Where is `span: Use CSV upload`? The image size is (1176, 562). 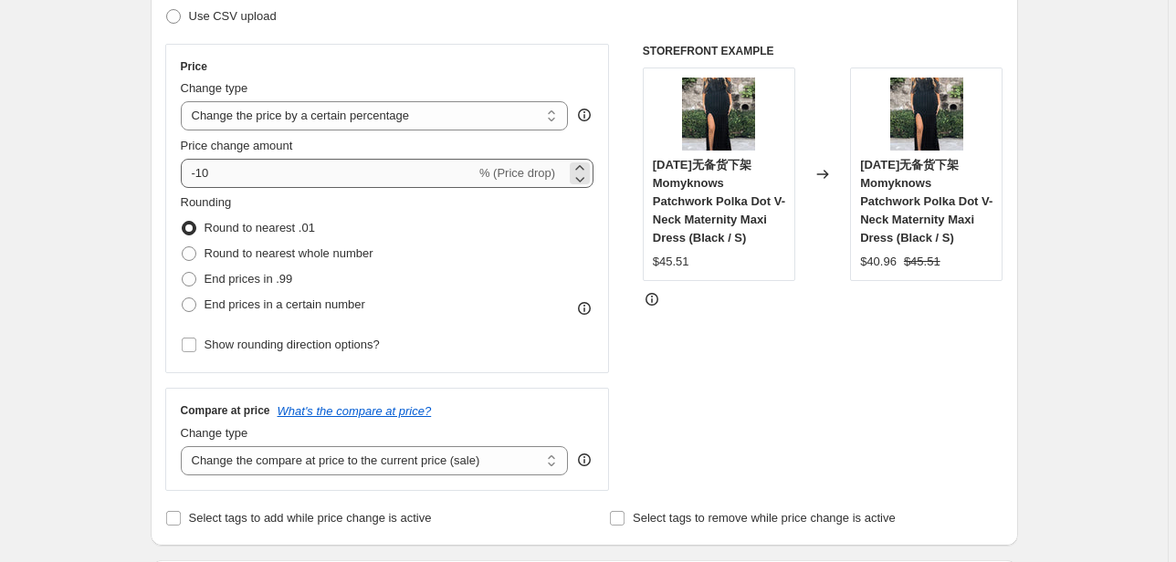 span: Use CSV upload is located at coordinates (233, 16).